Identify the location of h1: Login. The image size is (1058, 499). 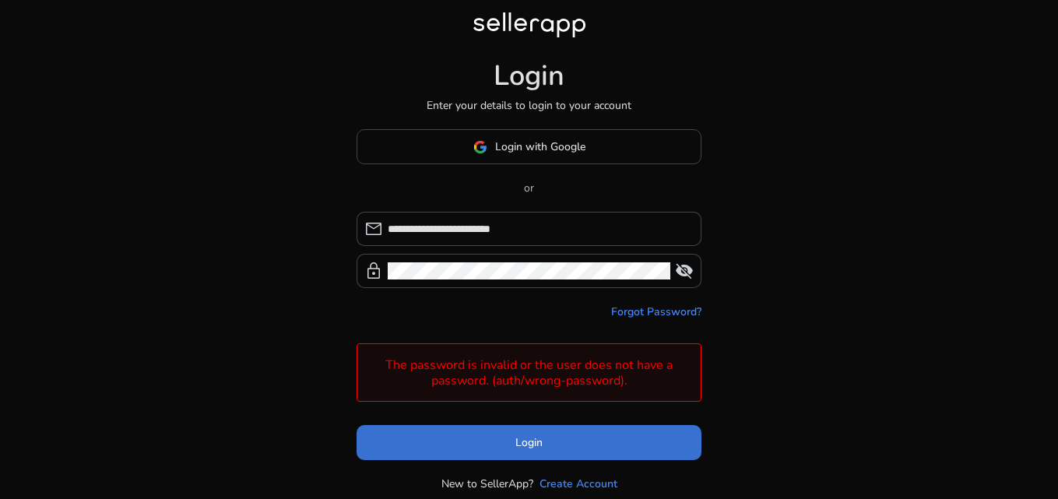
(529, 76).